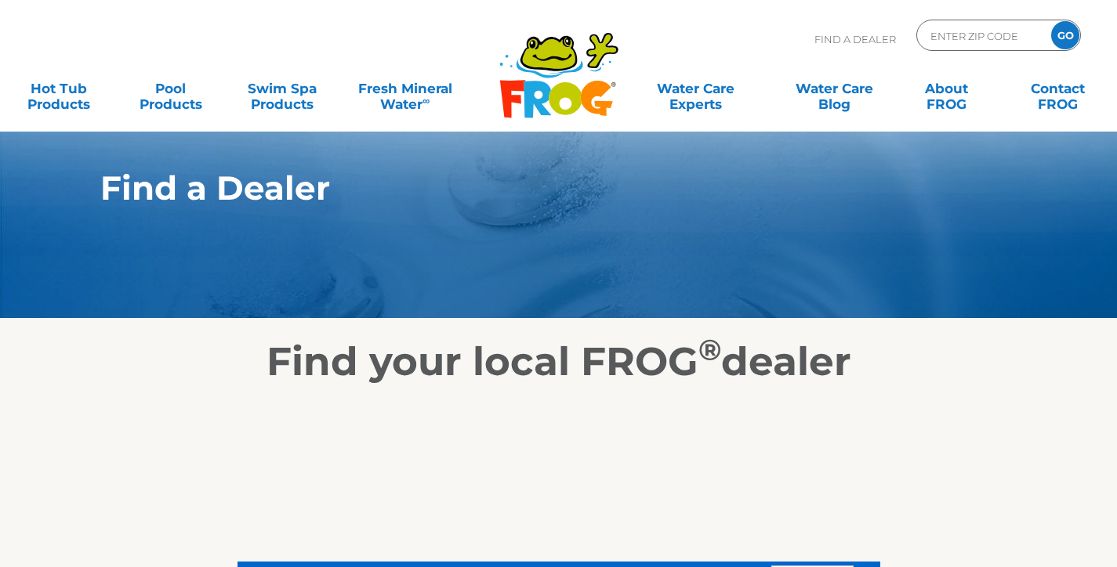 The height and width of the screenshot is (567, 1117). What do you see at coordinates (559, 362) in the screenshot?
I see `h2: Find your local FROG dealer` at bounding box center [559, 362].